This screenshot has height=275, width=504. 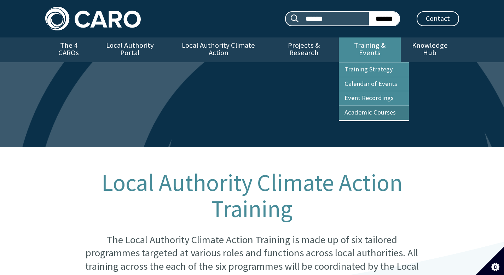 What do you see at coordinates (490, 261) in the screenshot?
I see `button: Set cookie preferences` at bounding box center [490, 261].